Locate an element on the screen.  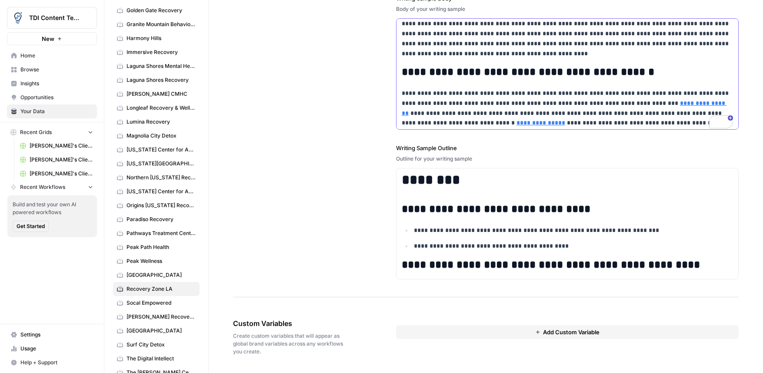
a: Your Data is located at coordinates (52, 111).